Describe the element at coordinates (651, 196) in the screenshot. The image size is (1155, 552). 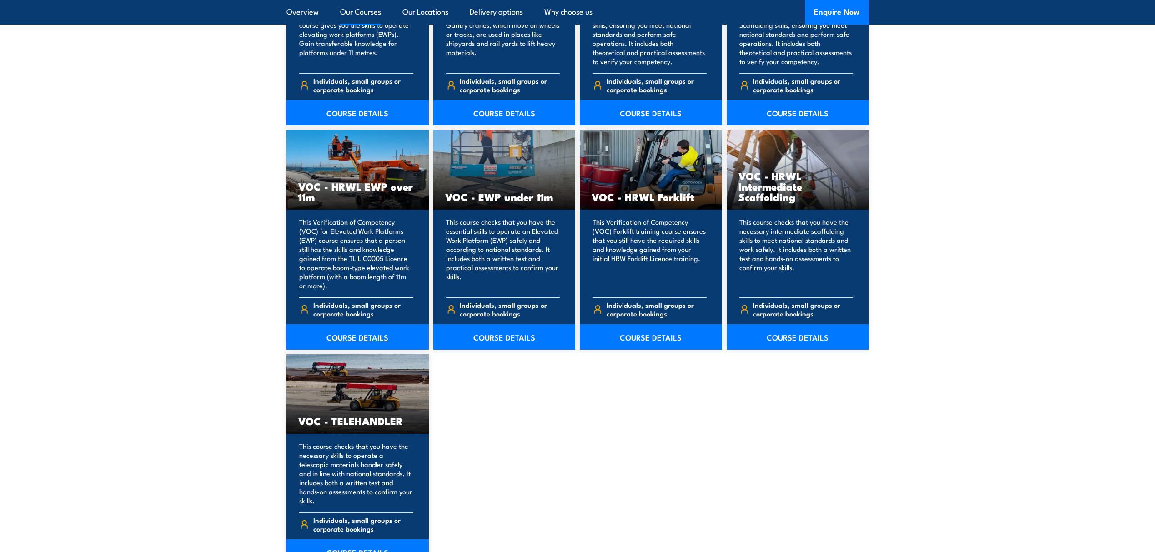
I see `h3: VOC - HRWL Forklift` at that location.